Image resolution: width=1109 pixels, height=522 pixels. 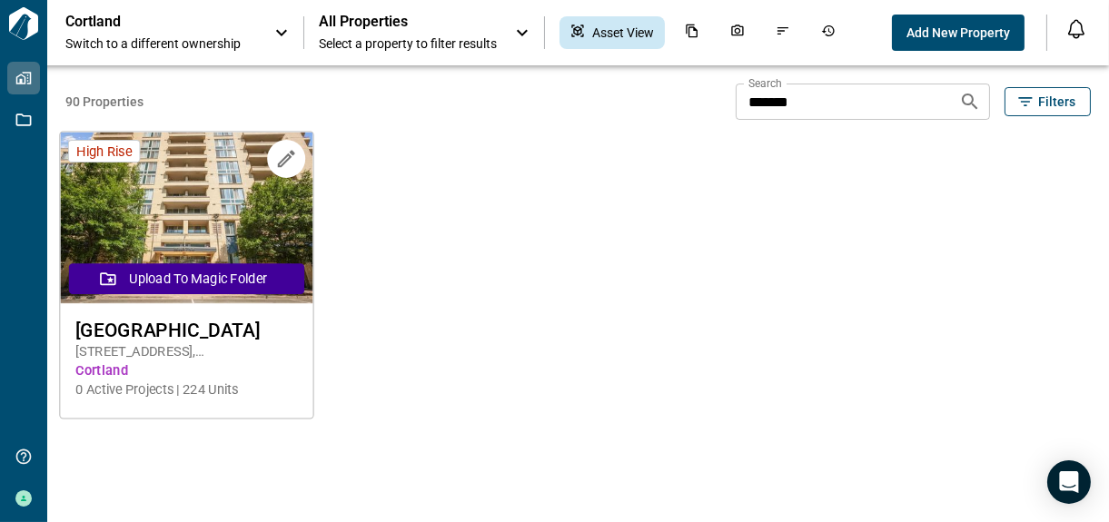 What do you see at coordinates (408, 44) in the screenshot?
I see `span: Select a property to filter results` at bounding box center [408, 44].